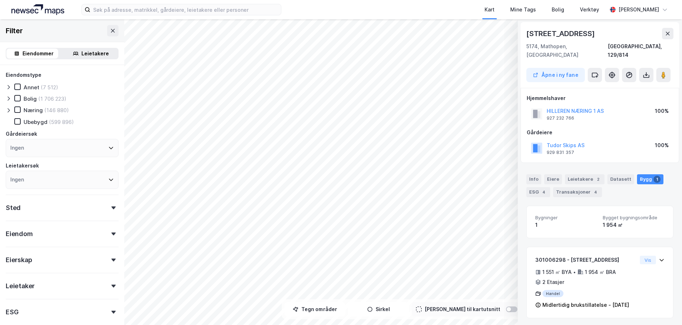 This screenshot has width=682, height=325. Describe the element at coordinates (601, 272) in the screenshot. I see `div: 1 954 ㎡ BRA` at that location.